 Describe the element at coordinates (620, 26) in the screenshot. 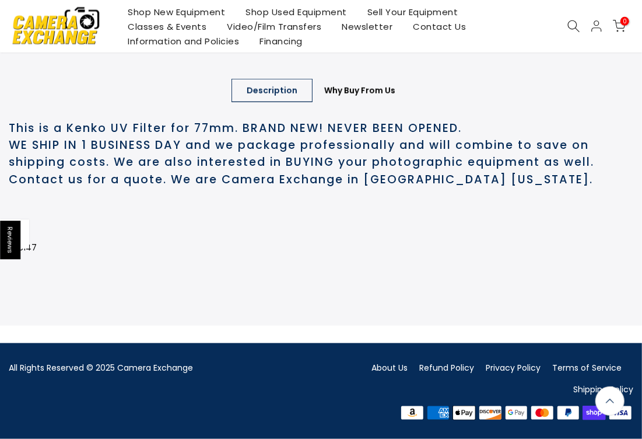

I see `a: 0` at that location.